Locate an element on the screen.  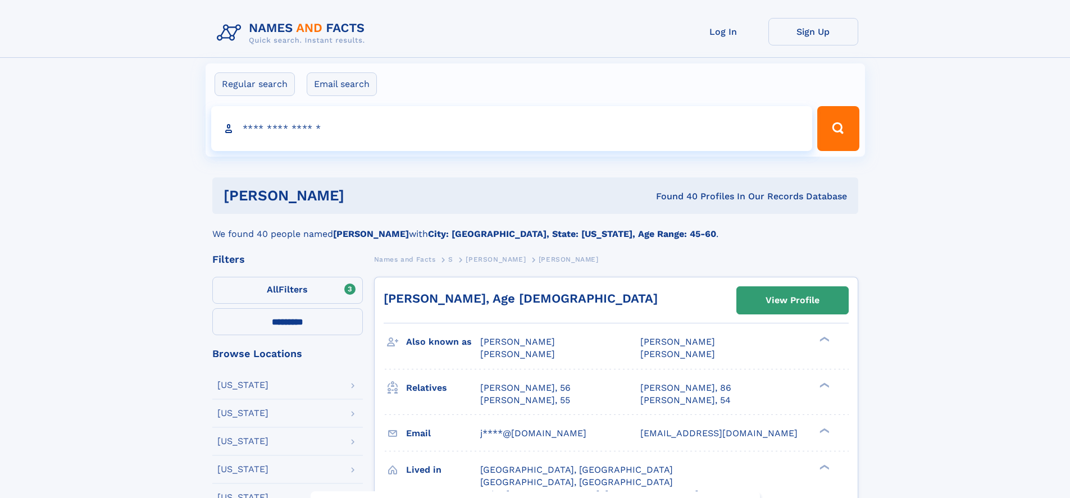
div: Filters is located at coordinates (288, 260).